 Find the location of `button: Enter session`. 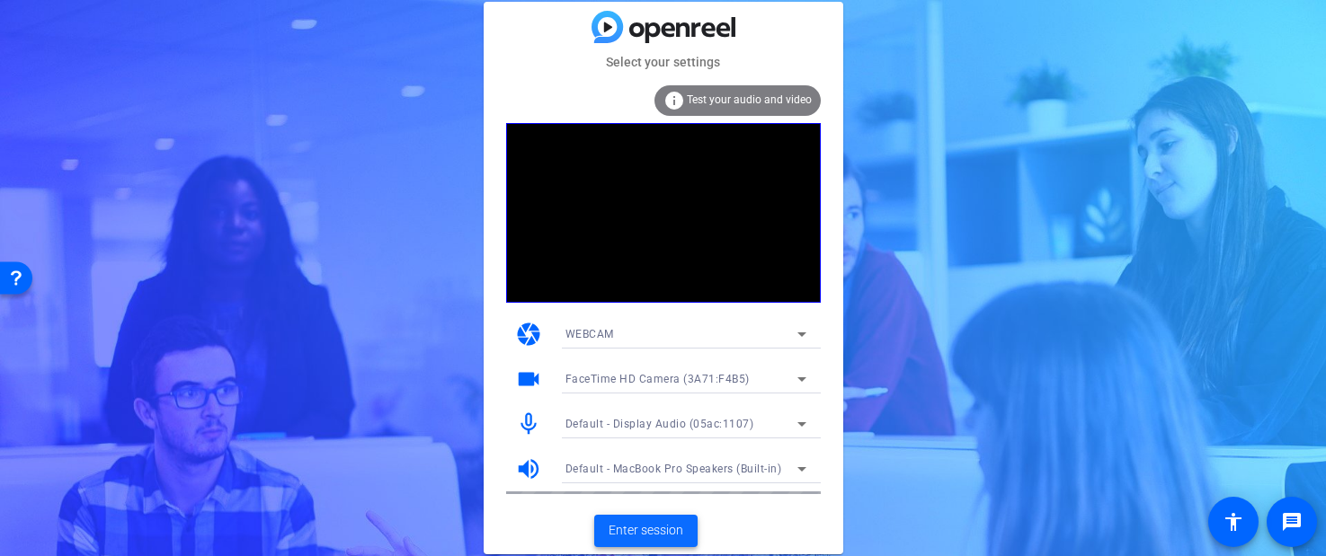

button: Enter session is located at coordinates (645, 531).